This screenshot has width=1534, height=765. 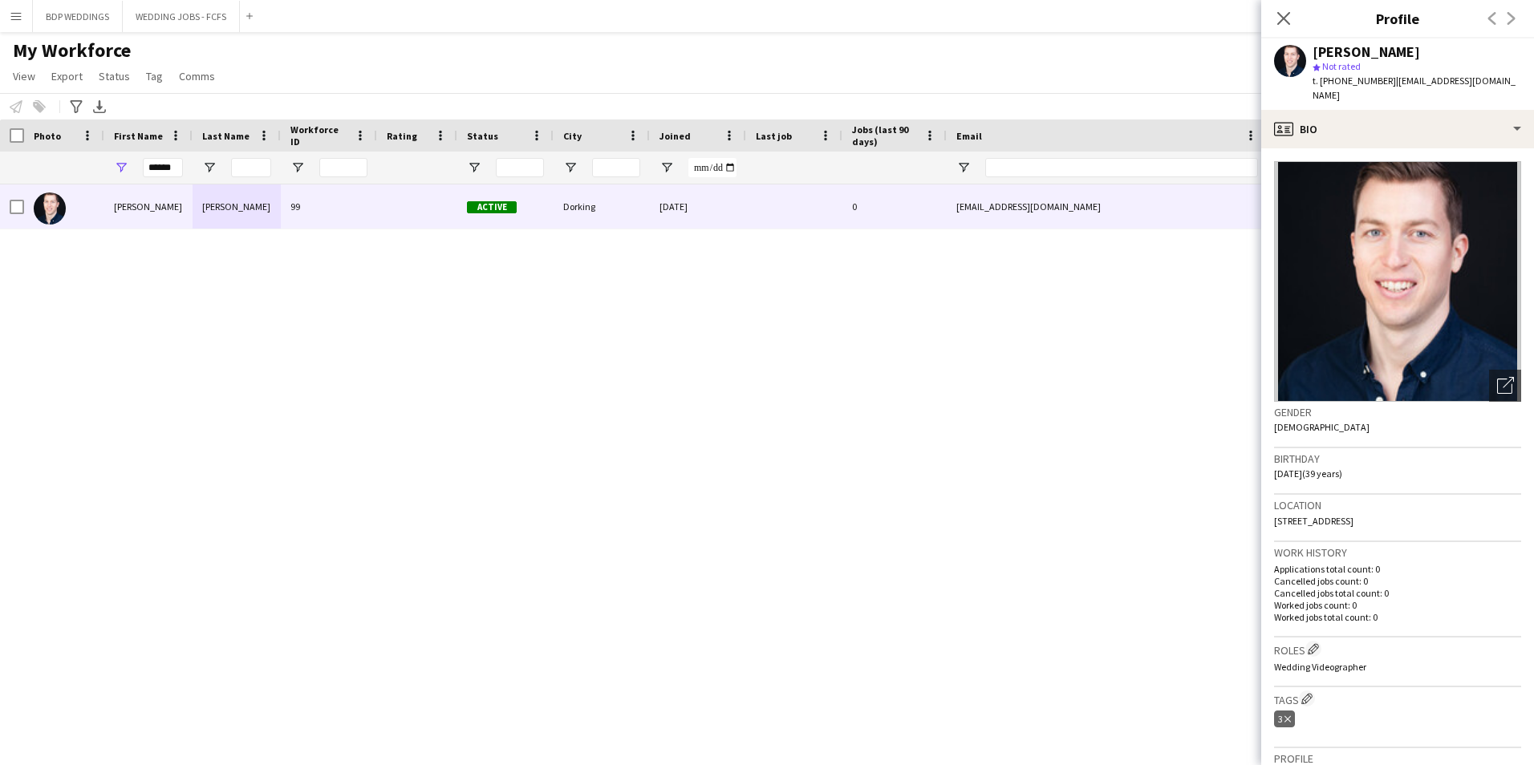 I want to click on div: 99, so click(x=329, y=206).